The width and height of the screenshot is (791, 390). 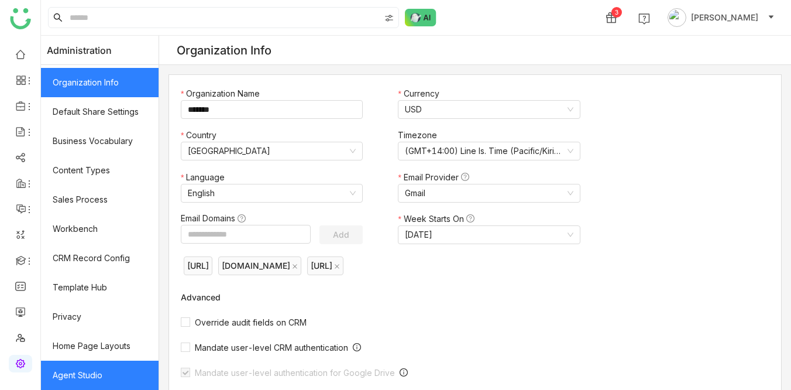 I want to click on nz-select-item: United States, so click(x=271, y=151).